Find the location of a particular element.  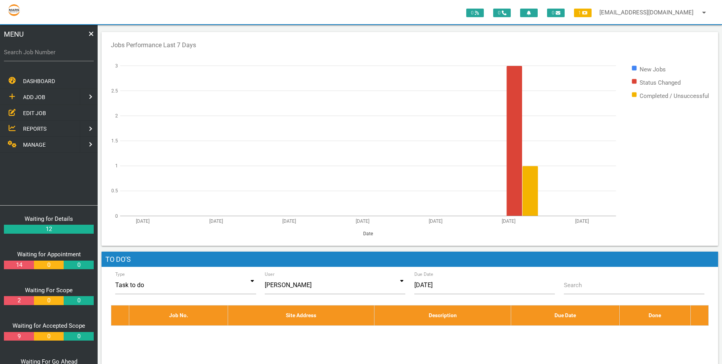

th: Due Date is located at coordinates (565, 315).